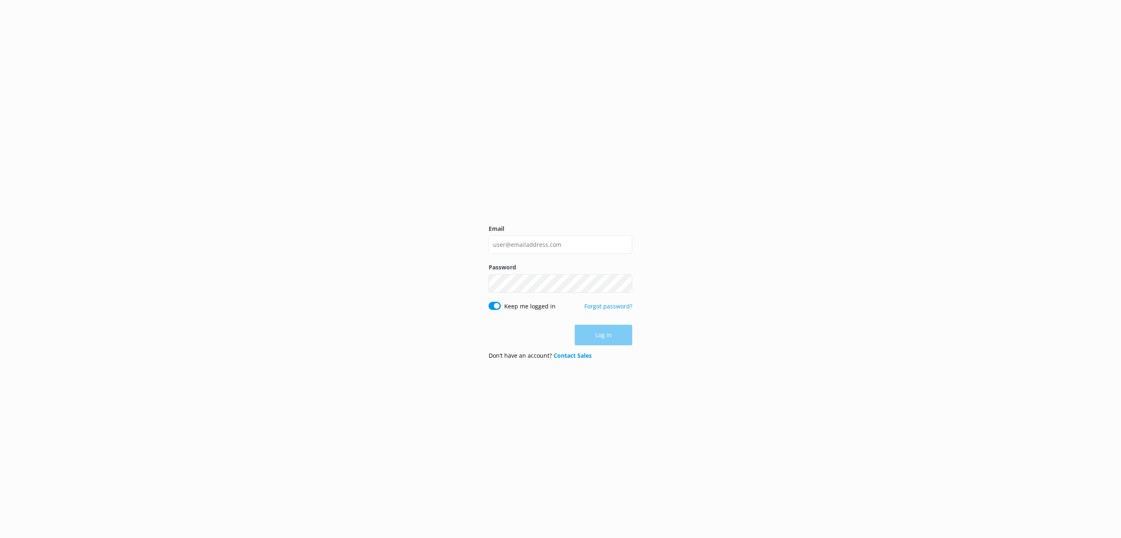 The width and height of the screenshot is (1121, 538). What do you see at coordinates (561, 244) in the screenshot?
I see `input: user@emailaddress.com` at bounding box center [561, 244].